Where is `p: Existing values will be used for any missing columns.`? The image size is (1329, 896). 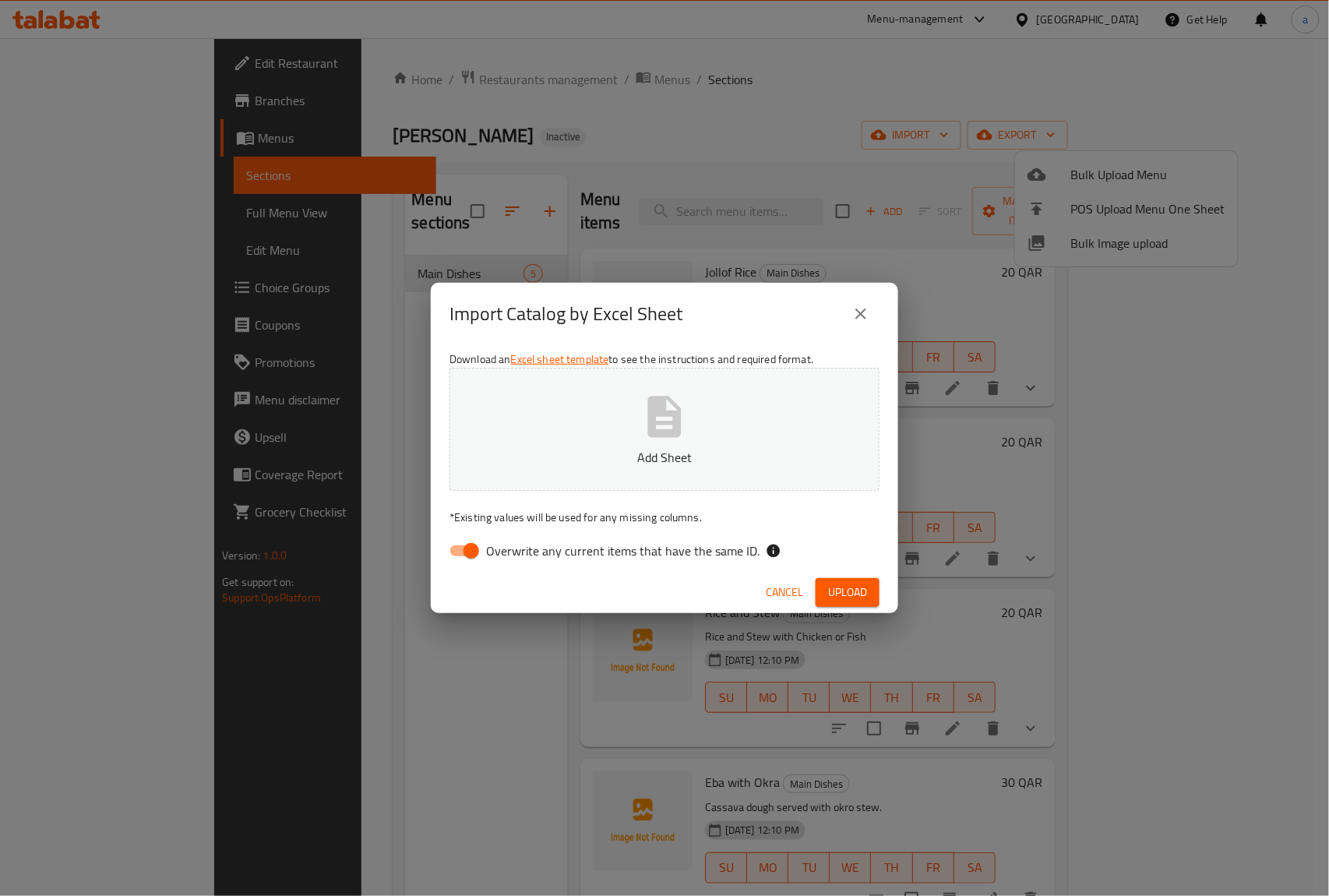
p: Existing values will be used for any missing columns. is located at coordinates (665, 517).